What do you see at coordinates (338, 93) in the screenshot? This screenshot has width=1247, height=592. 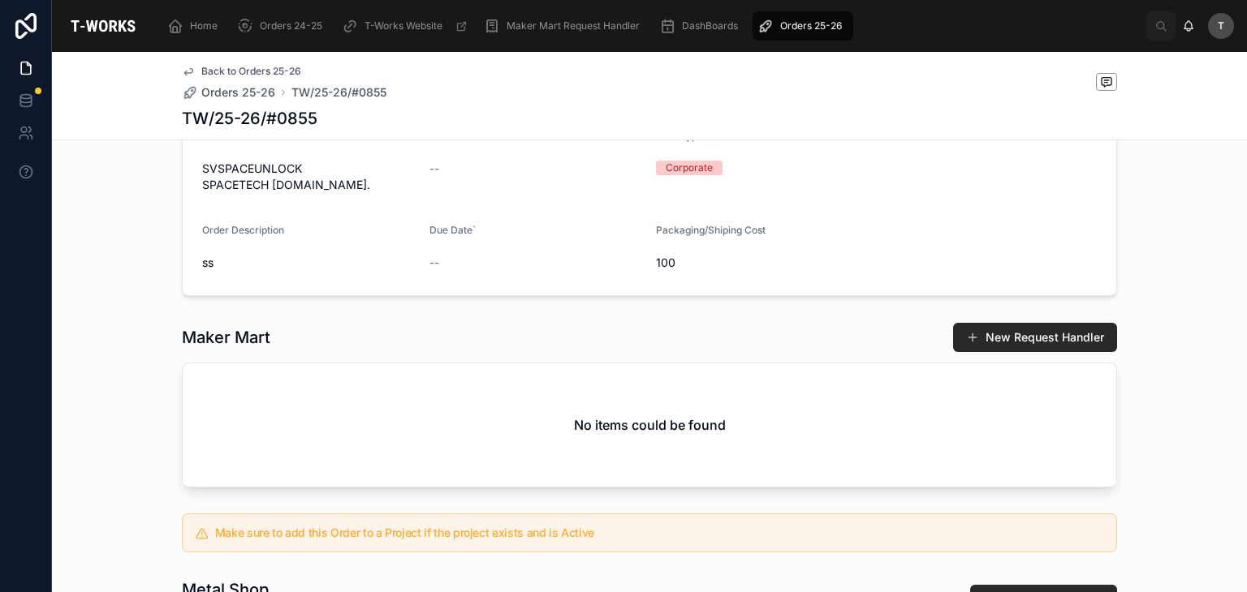 I see `a: TW/25-26/#0855` at bounding box center [338, 93].